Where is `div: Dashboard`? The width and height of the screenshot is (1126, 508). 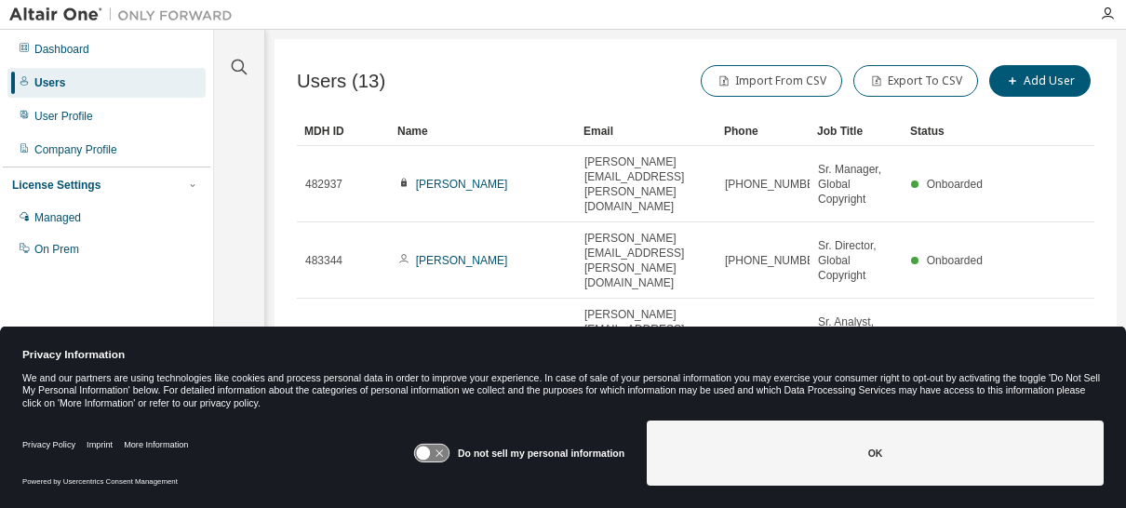 div: Dashboard is located at coordinates (61, 49).